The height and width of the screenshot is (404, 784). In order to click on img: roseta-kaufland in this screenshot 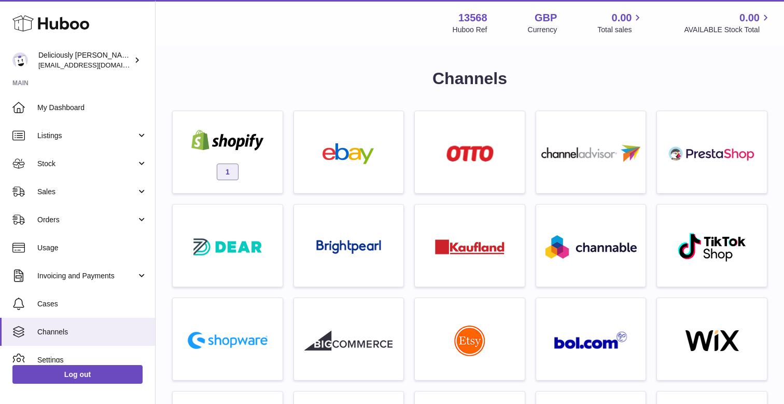, I will do `click(470, 246)`.